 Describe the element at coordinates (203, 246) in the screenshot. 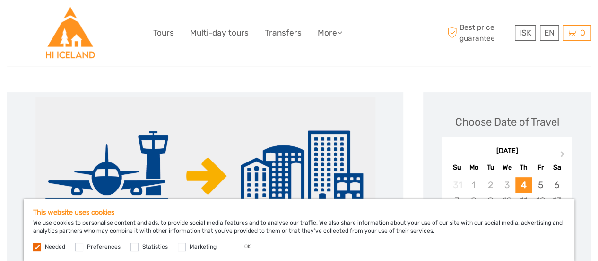

I see `label: Marketing` at that location.